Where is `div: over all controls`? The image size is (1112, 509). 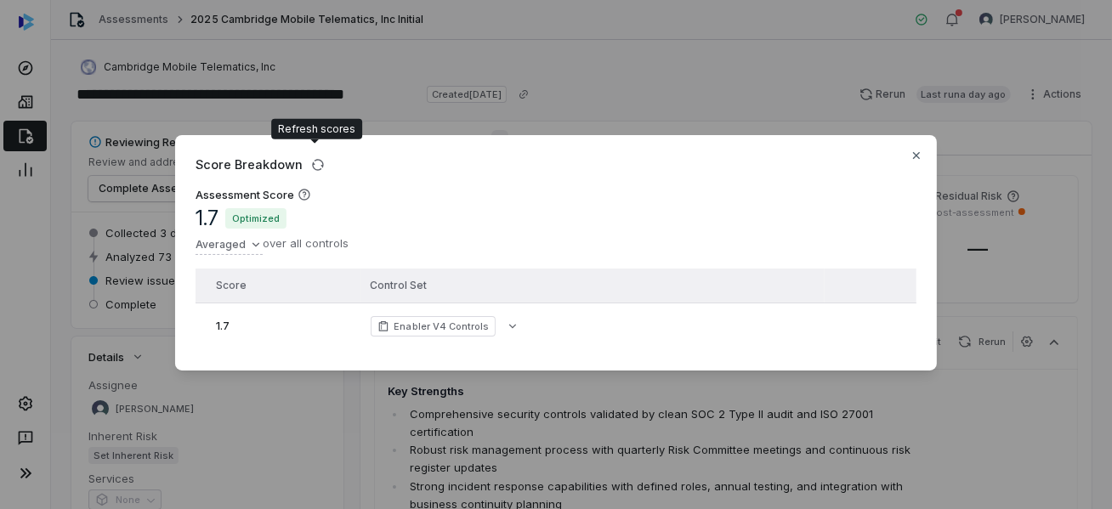
div: over all controls is located at coordinates (272, 245).